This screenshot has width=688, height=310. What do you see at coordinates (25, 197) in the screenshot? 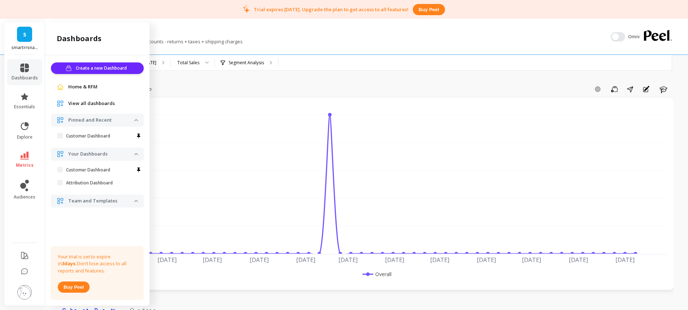
I see `span: audiences` at bounding box center [25, 197].